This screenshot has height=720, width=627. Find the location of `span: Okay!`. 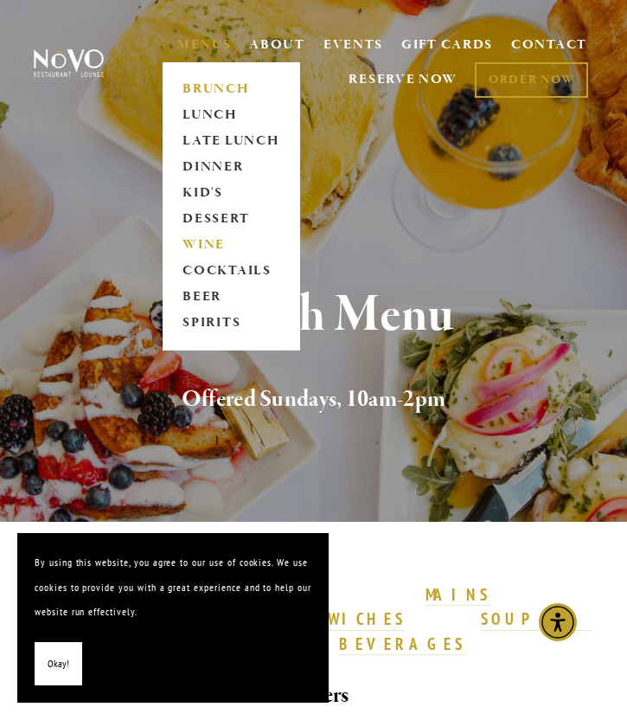

span: Okay! is located at coordinates (58, 663).